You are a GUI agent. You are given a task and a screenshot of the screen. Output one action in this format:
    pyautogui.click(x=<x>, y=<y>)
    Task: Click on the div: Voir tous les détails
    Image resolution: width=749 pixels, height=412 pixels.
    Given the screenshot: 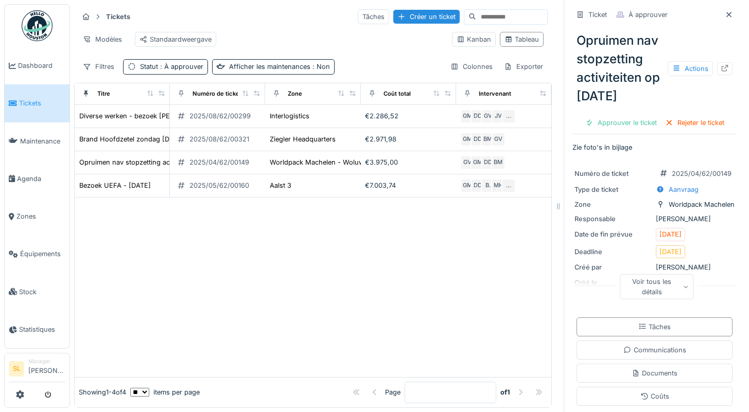 What is the action you would take?
    pyautogui.click(x=657, y=287)
    